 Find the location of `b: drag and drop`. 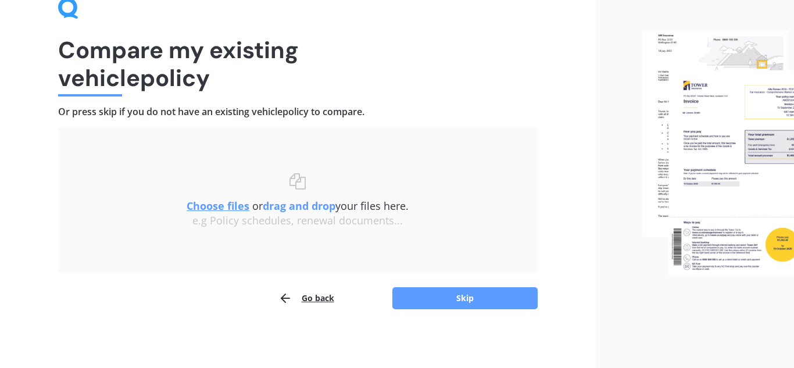

b: drag and drop is located at coordinates (299, 206).